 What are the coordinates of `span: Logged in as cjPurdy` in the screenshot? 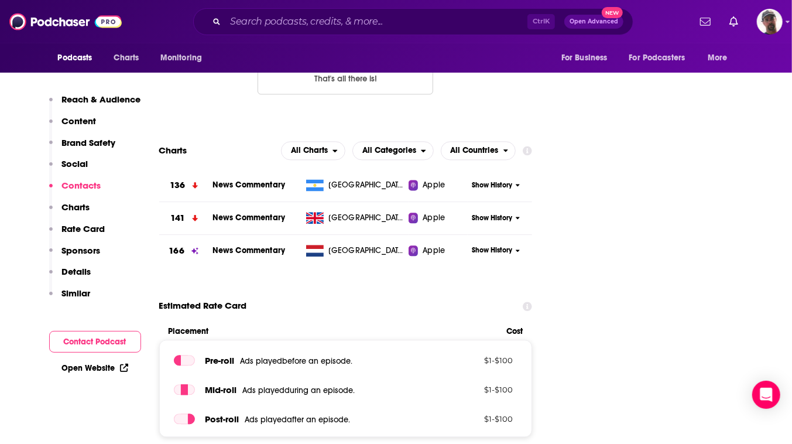 It's located at (770, 22).